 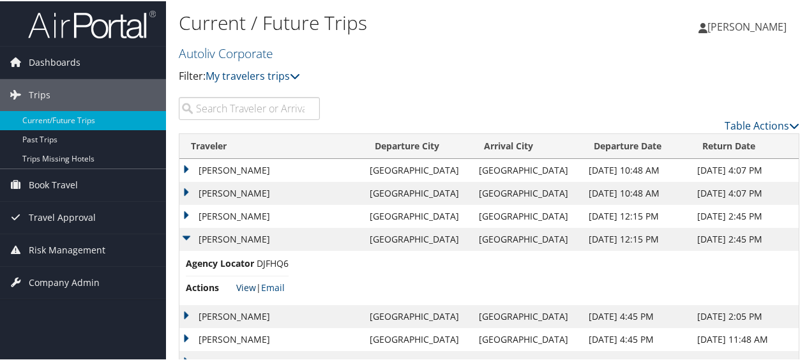 What do you see at coordinates (40, 94) in the screenshot?
I see `span: Trips` at bounding box center [40, 94].